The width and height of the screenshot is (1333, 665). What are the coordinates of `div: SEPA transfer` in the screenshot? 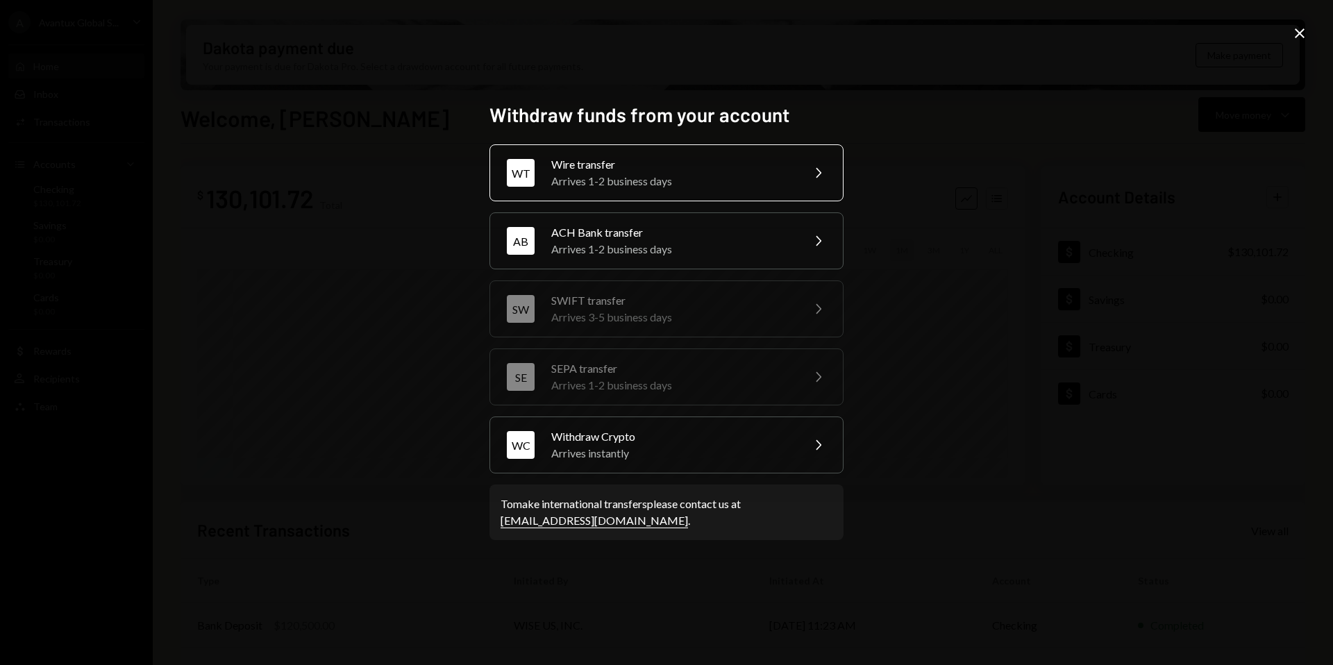 It's located at (672, 369).